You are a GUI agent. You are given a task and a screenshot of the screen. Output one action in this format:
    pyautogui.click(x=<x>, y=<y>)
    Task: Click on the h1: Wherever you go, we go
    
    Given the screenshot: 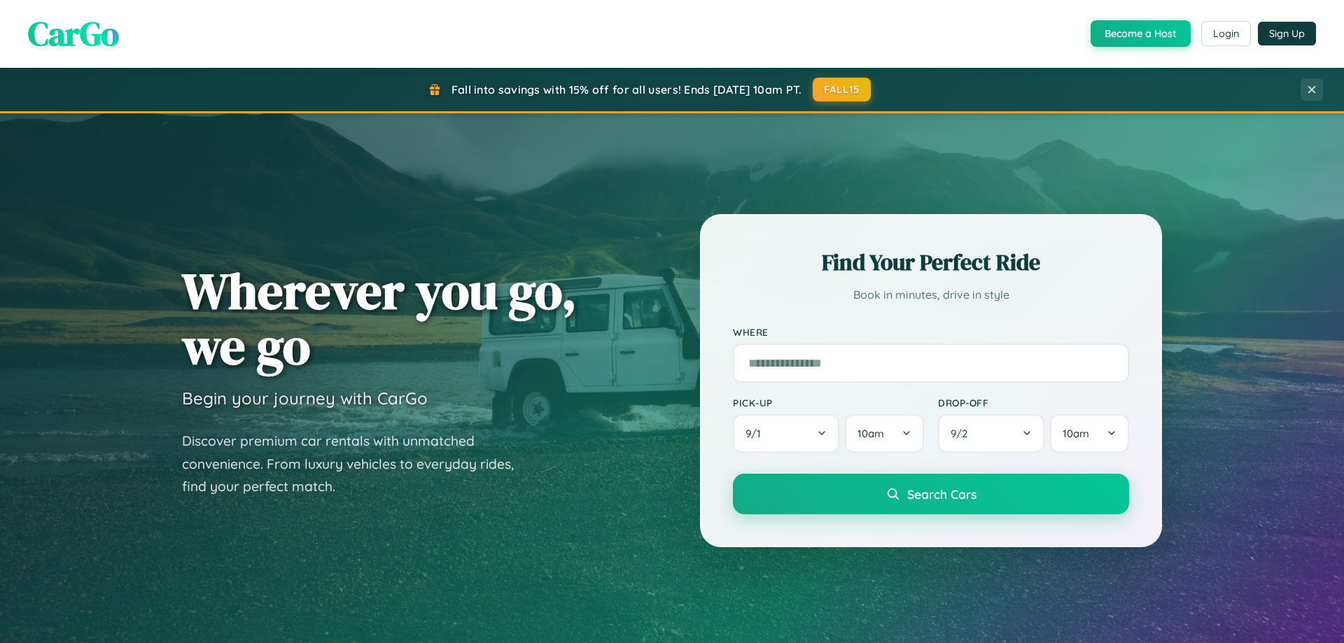 What is the action you would take?
    pyautogui.click(x=379, y=318)
    